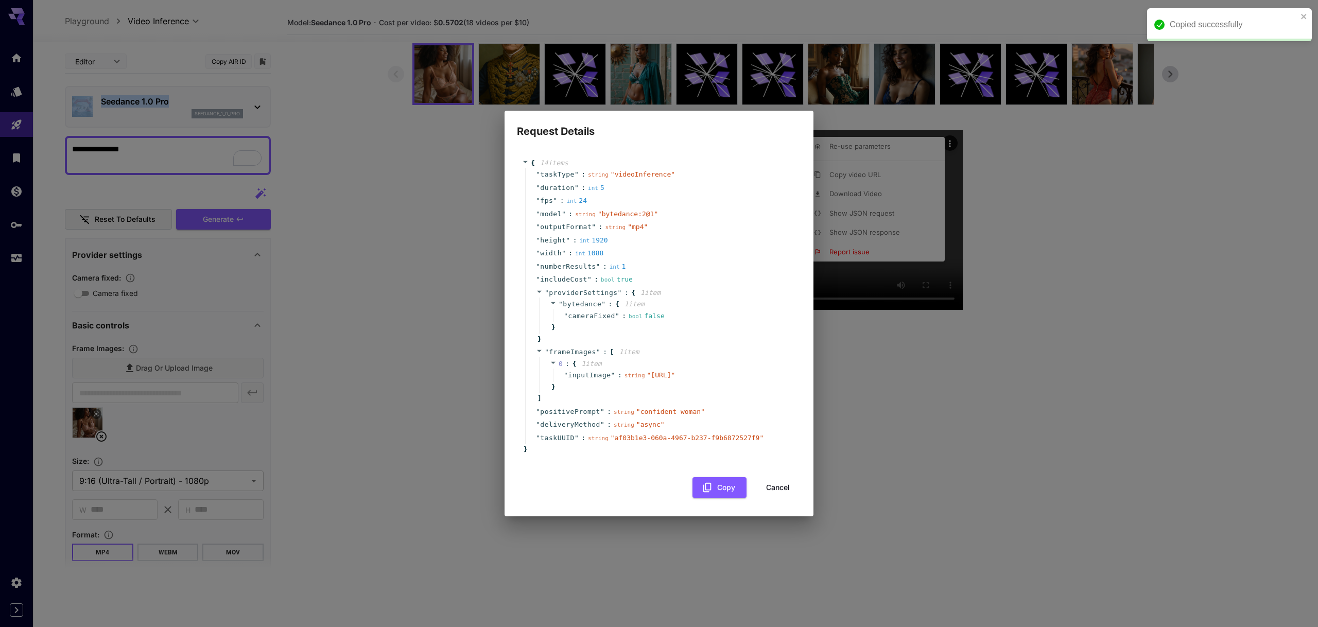 This screenshot has height=627, width=1318. Describe the element at coordinates (553, 240) in the screenshot. I see `span: height` at that location.